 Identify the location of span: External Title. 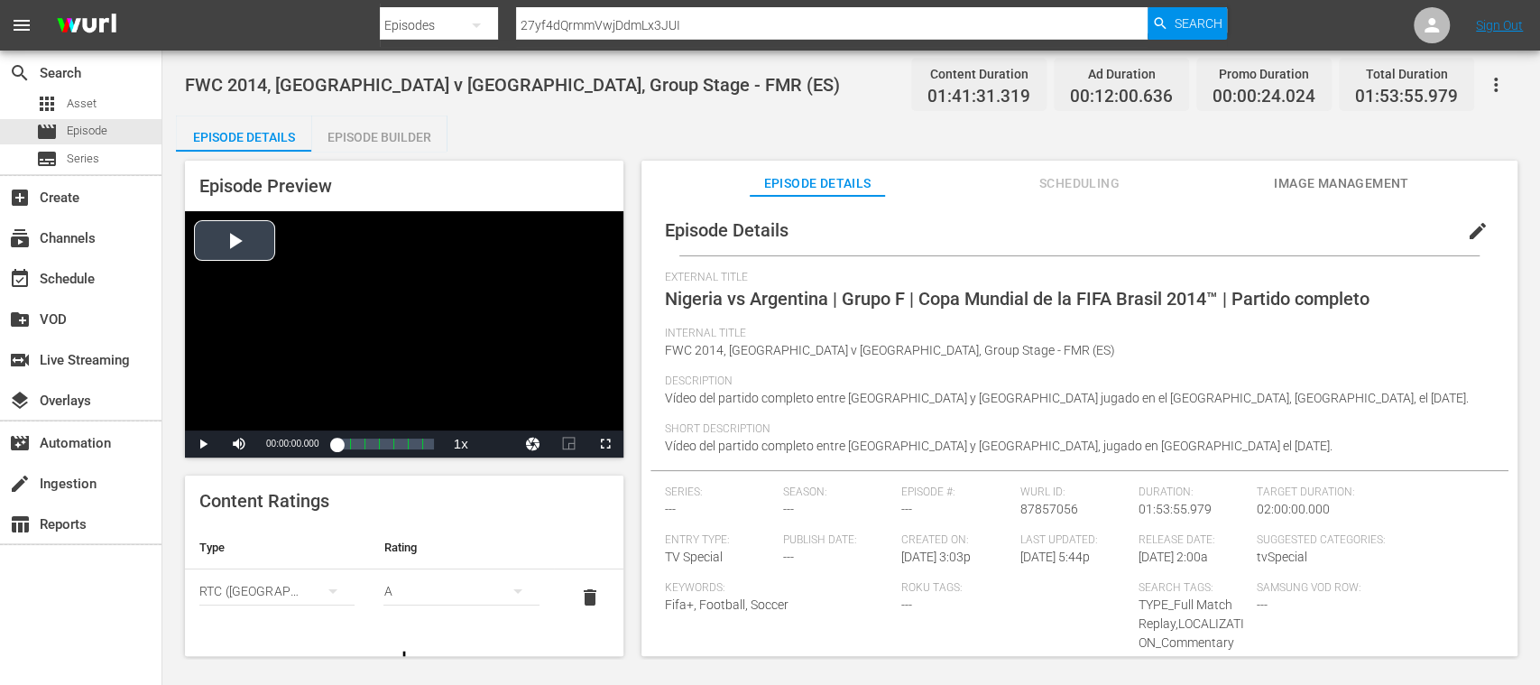
(1074, 278).